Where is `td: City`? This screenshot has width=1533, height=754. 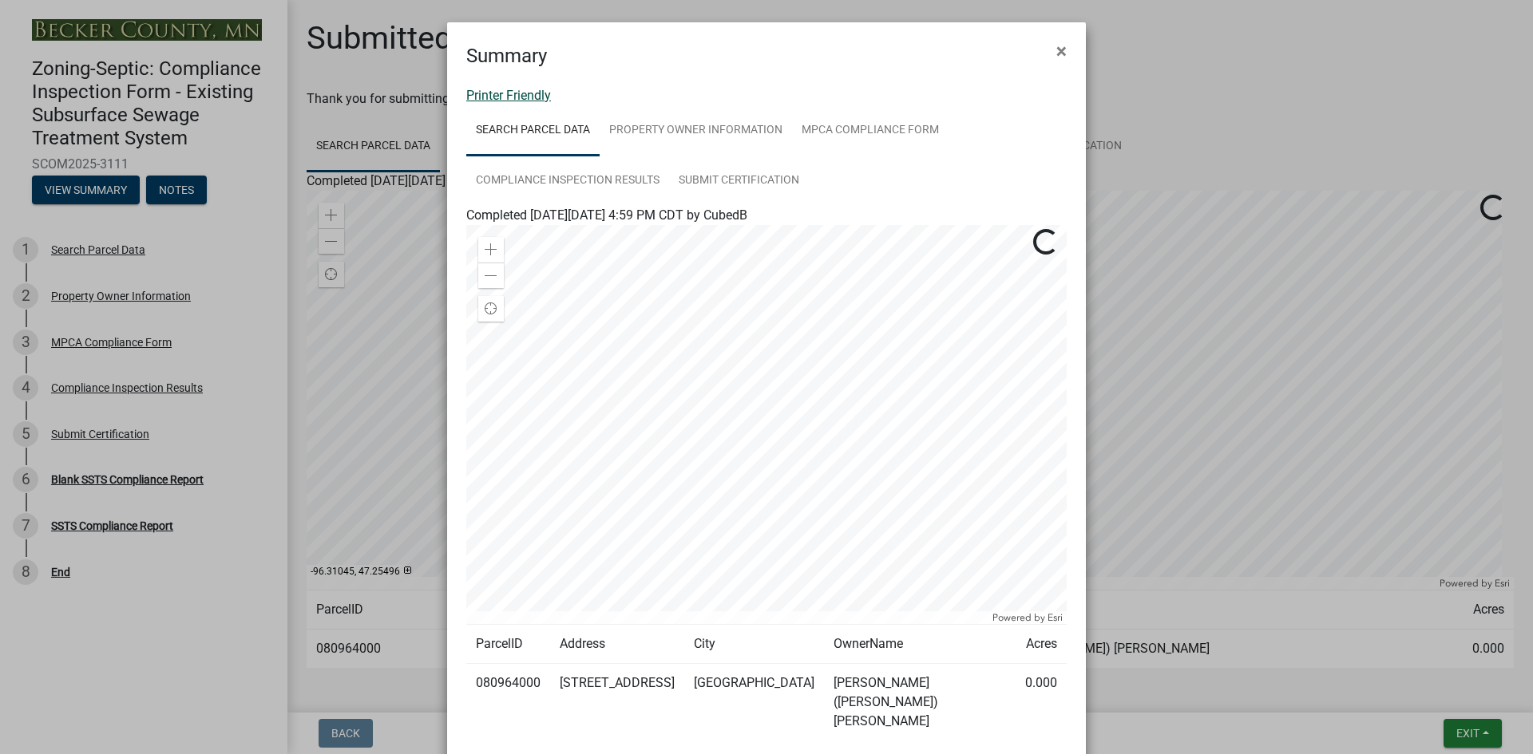 td: City is located at coordinates (754, 644).